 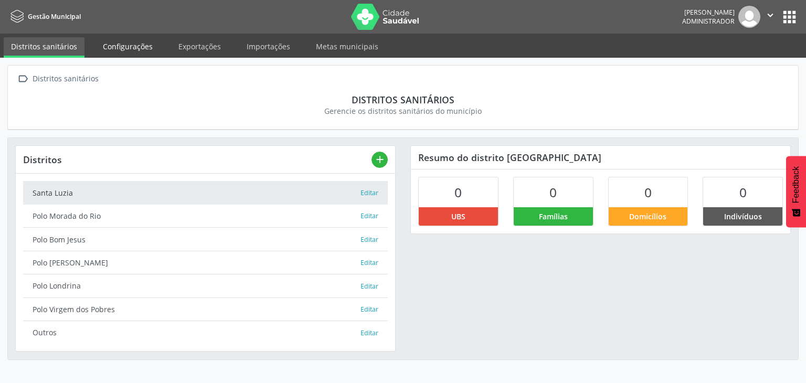 I want to click on a: Distritos sanitários, so click(x=44, y=47).